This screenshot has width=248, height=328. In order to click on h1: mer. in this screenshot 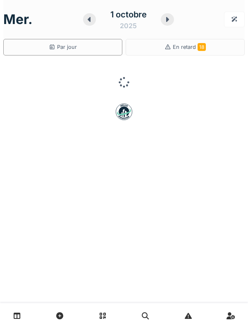, I will do `click(18, 19)`.